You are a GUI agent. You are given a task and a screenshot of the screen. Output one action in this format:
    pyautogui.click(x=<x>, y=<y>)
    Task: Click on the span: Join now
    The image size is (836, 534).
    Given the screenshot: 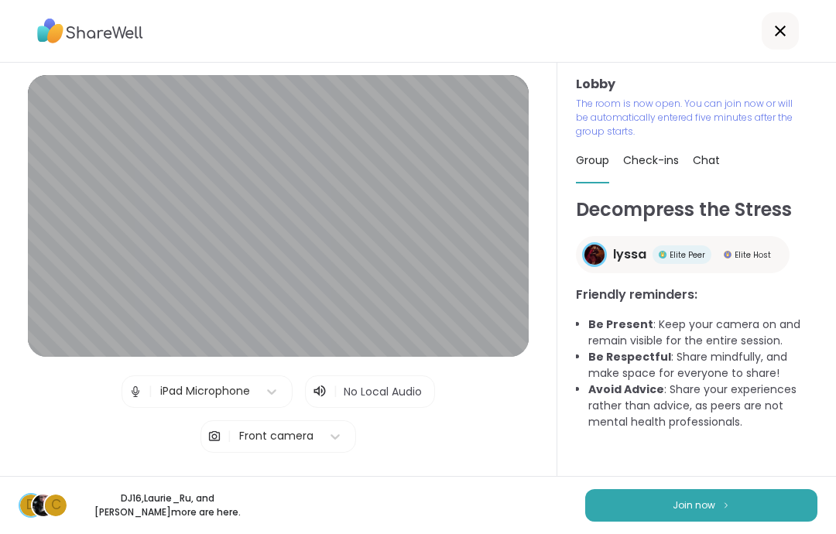 What is the action you would take?
    pyautogui.click(x=694, y=506)
    